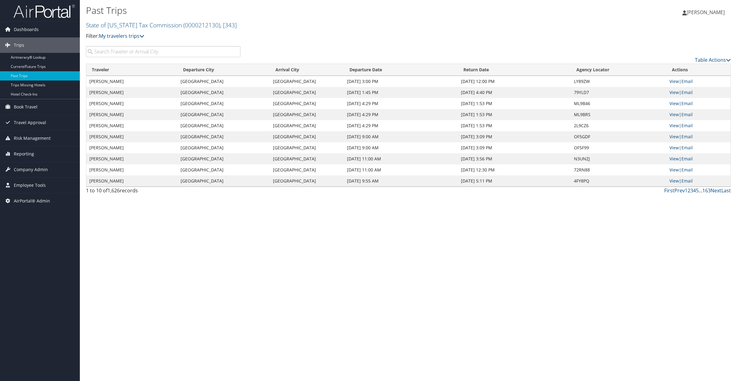 This screenshot has width=737, height=381. I want to click on span: Trips, so click(19, 45).